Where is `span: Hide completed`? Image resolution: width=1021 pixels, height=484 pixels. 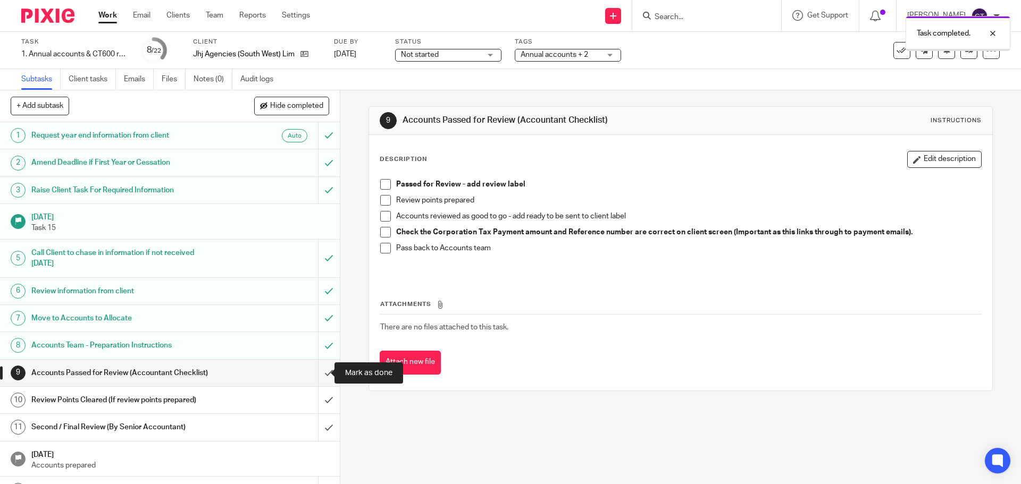
span: Hide completed is located at coordinates (297, 106).